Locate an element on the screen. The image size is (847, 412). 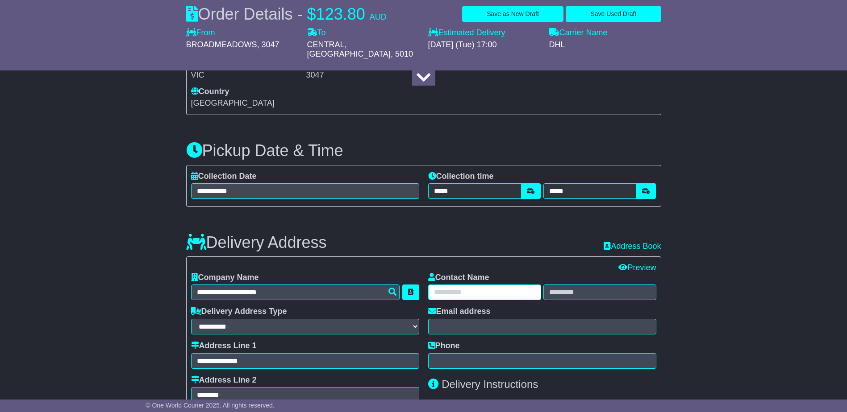
label: Delivery Address Type is located at coordinates (239, 312).